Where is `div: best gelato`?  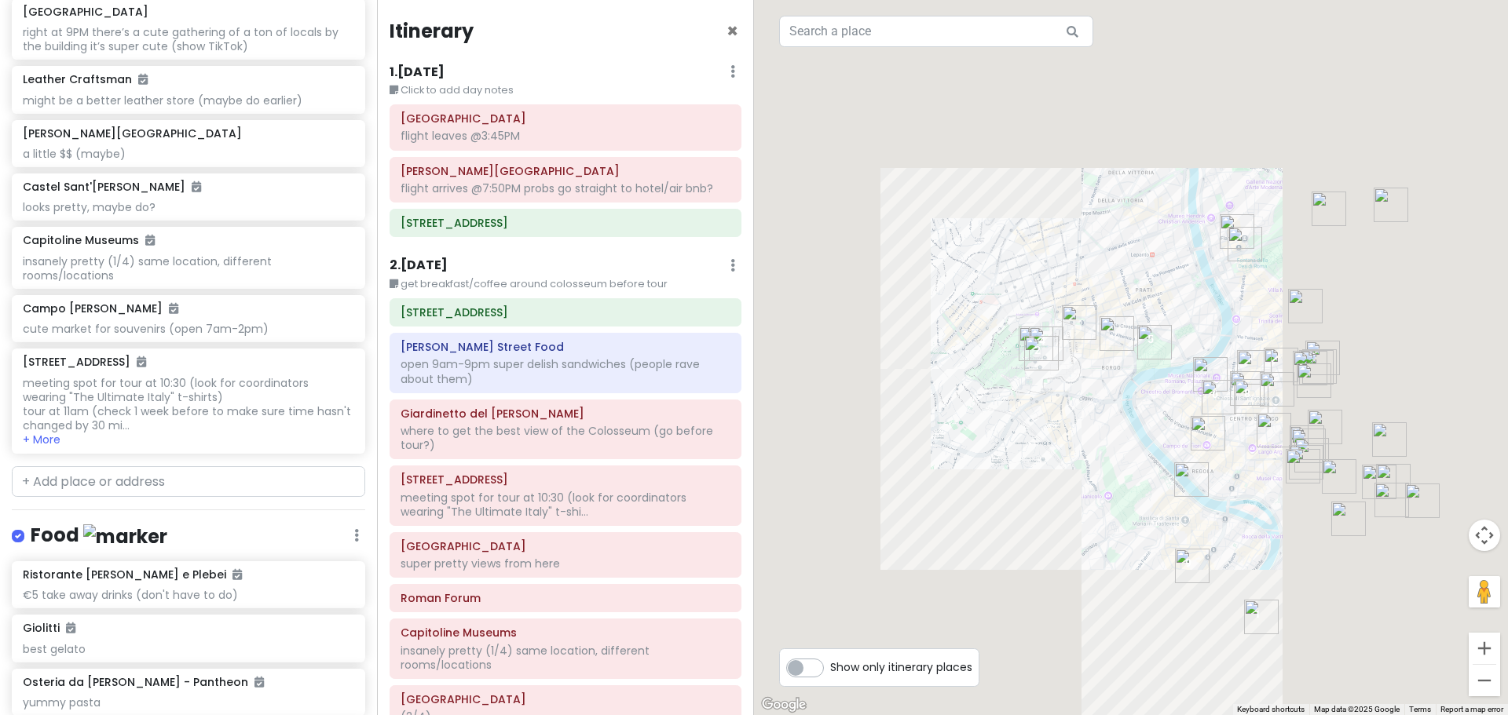 div: best gelato is located at coordinates (188, 649).